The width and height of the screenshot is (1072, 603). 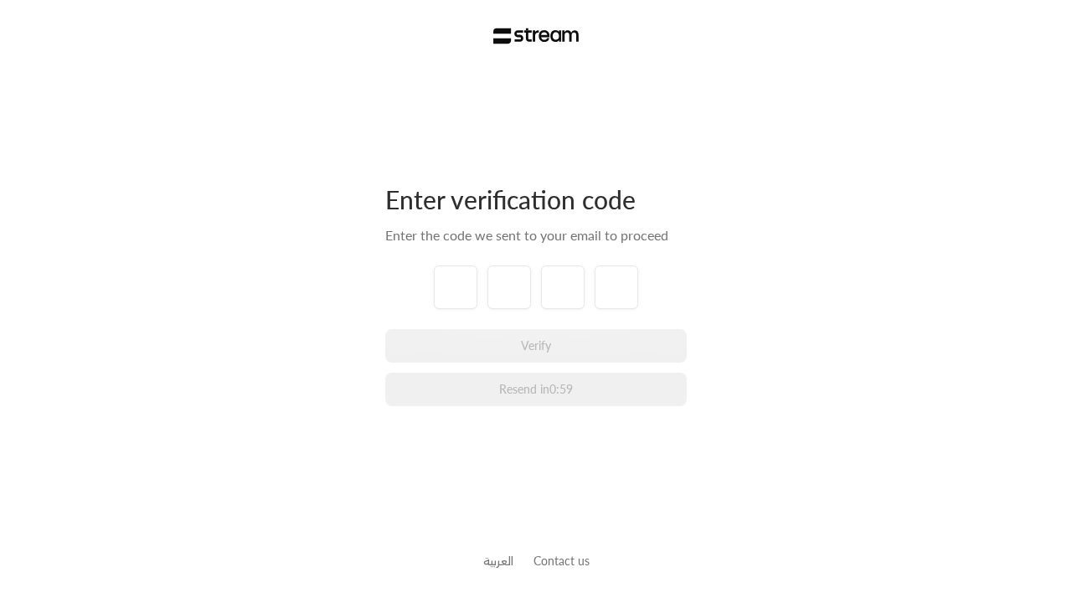 I want to click on button: Contact us, so click(x=561, y=560).